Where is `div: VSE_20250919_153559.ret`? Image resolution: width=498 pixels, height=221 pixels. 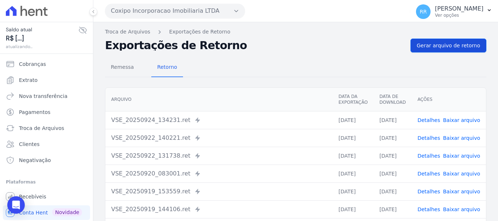 div: VSE_20250919_153559.ret is located at coordinates (219, 192).